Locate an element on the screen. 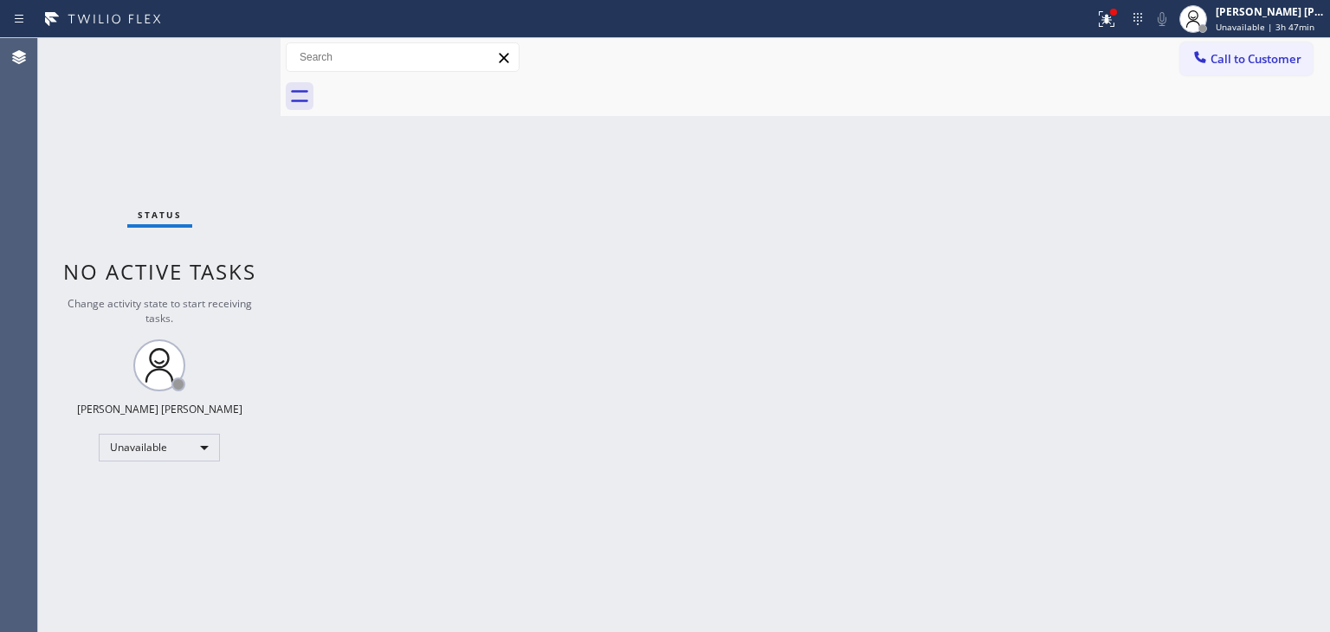 The width and height of the screenshot is (1330, 632). span: Call to Customer is located at coordinates (1255, 59).